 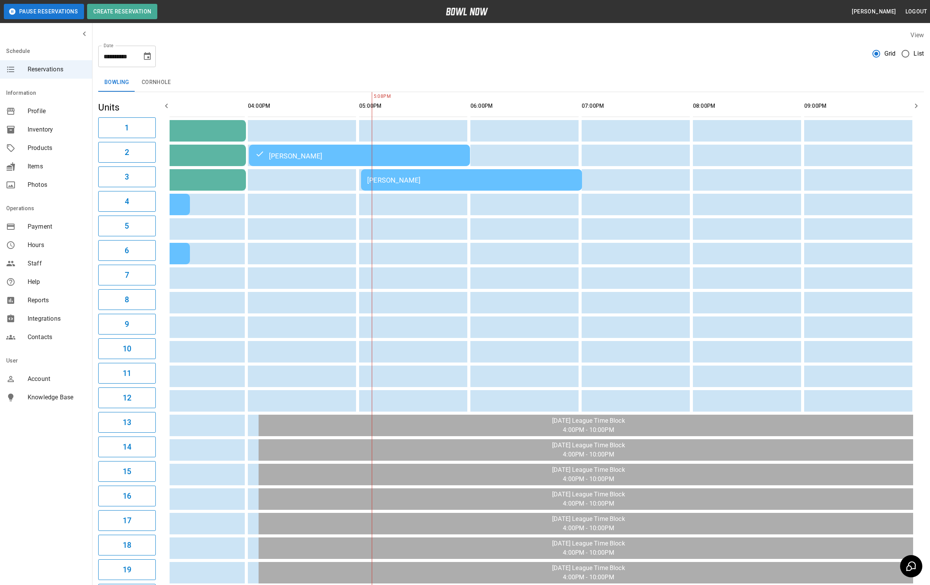 I want to click on button: 9, so click(x=127, y=324).